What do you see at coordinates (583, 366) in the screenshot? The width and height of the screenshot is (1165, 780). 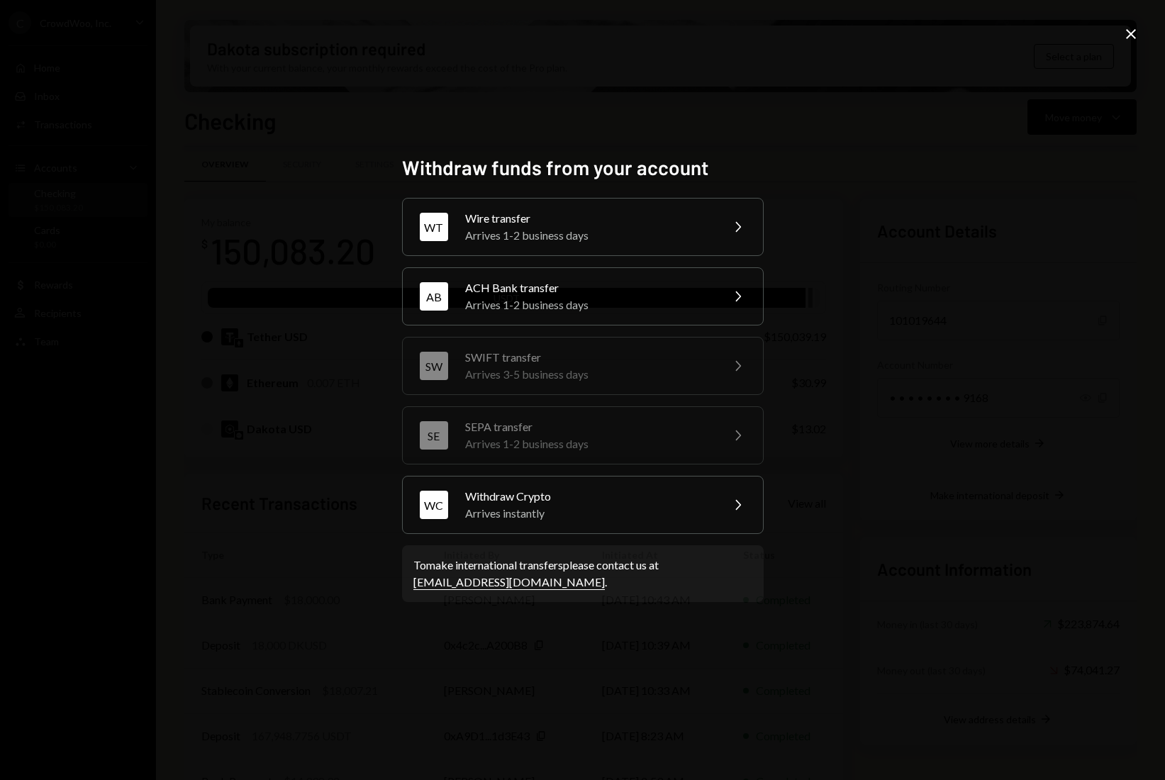 I see `button: SWSWIFT transferArrives 3-5 business days` at bounding box center [583, 366].